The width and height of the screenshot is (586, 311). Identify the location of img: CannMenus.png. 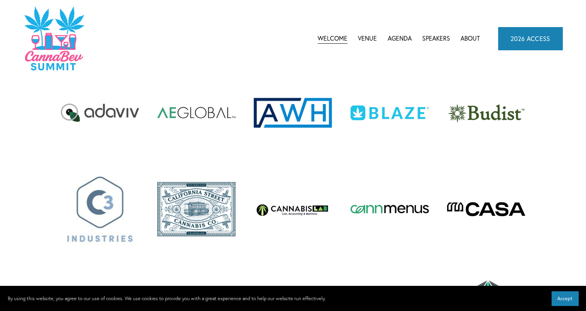
(390, 209).